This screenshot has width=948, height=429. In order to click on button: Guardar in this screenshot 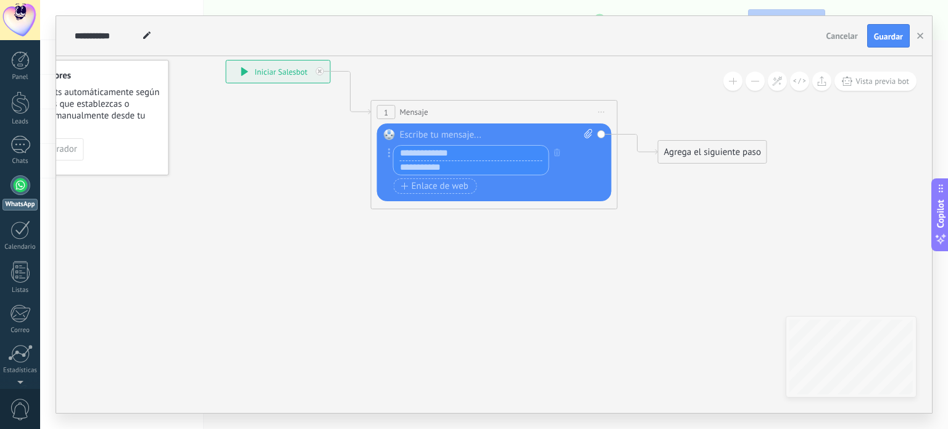, I will do `click(888, 36)`.